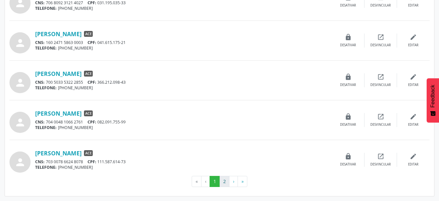  I want to click on button: Go to page 2, so click(224, 181).